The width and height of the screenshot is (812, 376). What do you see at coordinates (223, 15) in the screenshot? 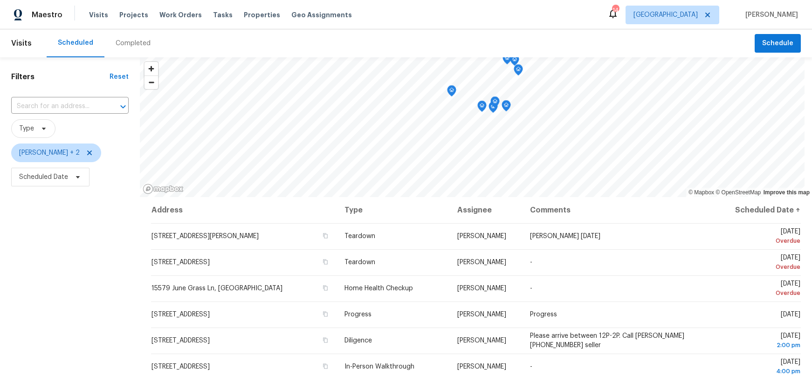
I see `span: Tasks` at bounding box center [223, 15].